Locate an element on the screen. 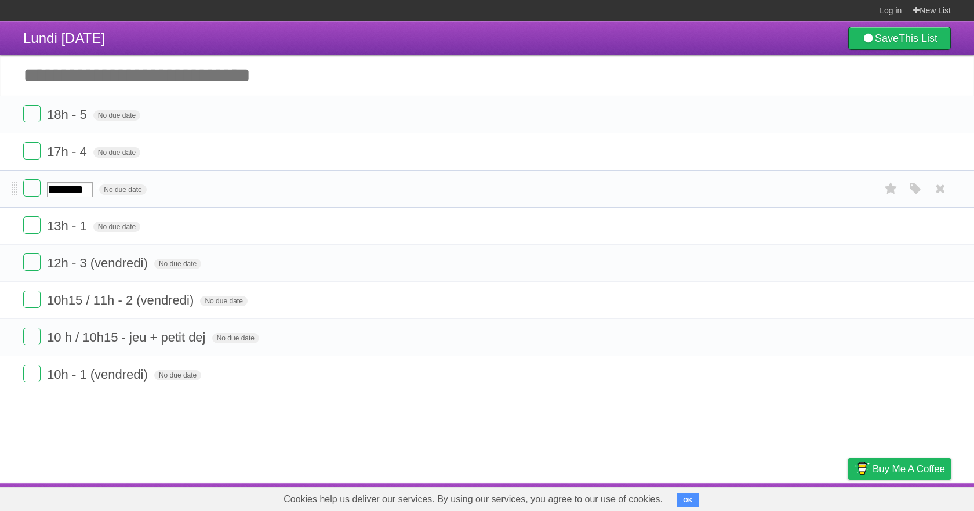 The image size is (974, 511). a: Suggest a feature is located at coordinates (914, 497).